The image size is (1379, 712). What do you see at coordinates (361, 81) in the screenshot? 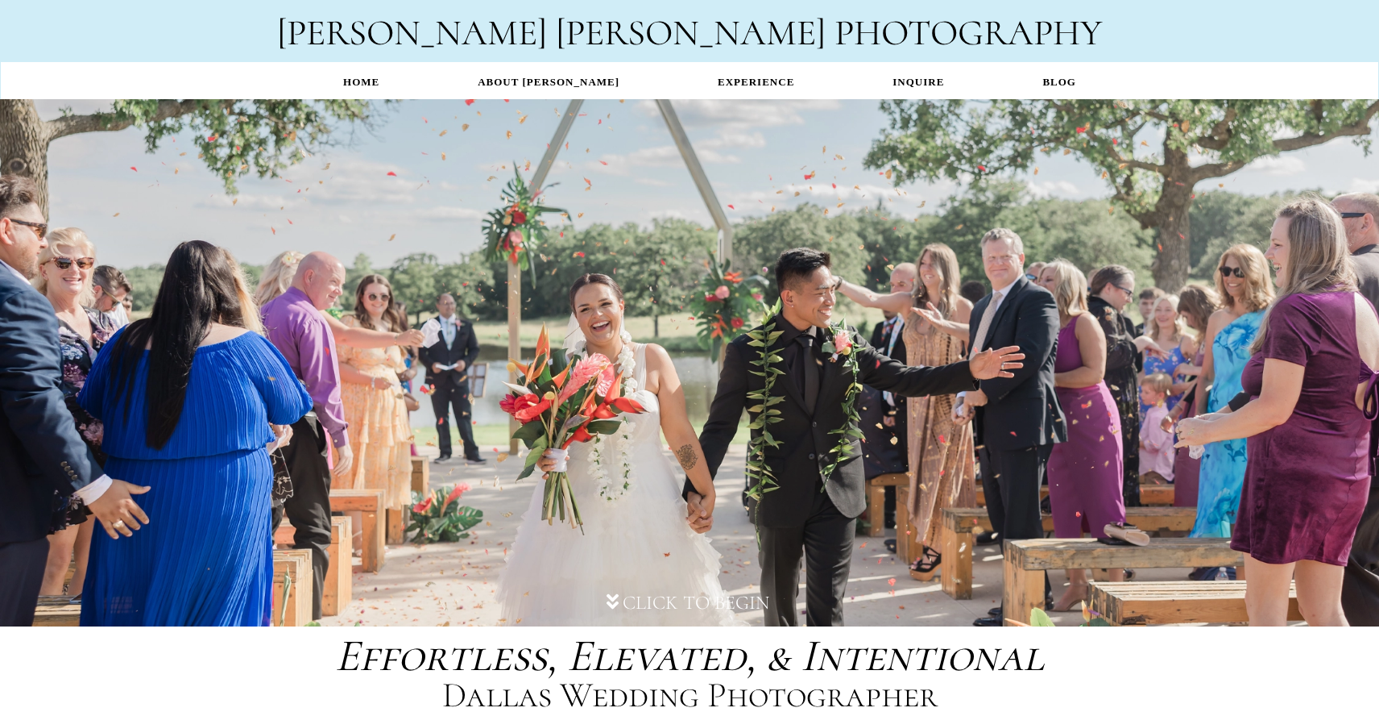
I see `a: Home` at bounding box center [361, 81].